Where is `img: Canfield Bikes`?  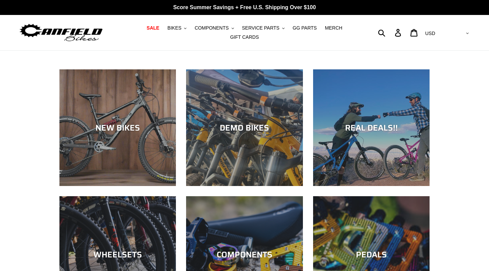
img: Canfield Bikes is located at coordinates (61, 33).